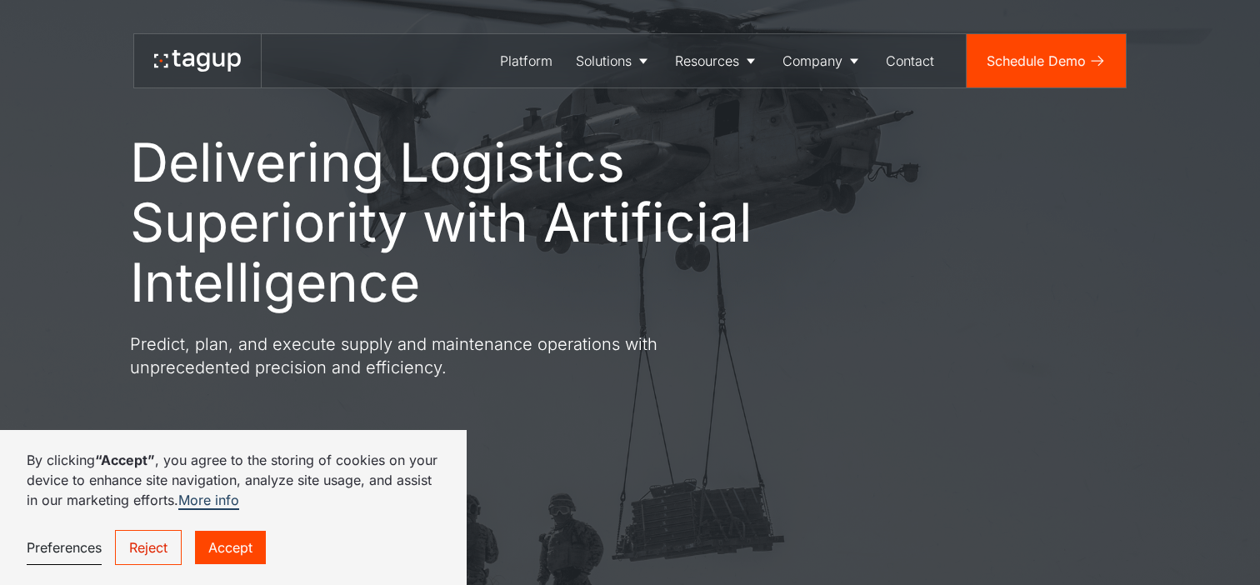 Image resolution: width=1260 pixels, height=585 pixels. I want to click on div: Schedule Demo, so click(1036, 61).